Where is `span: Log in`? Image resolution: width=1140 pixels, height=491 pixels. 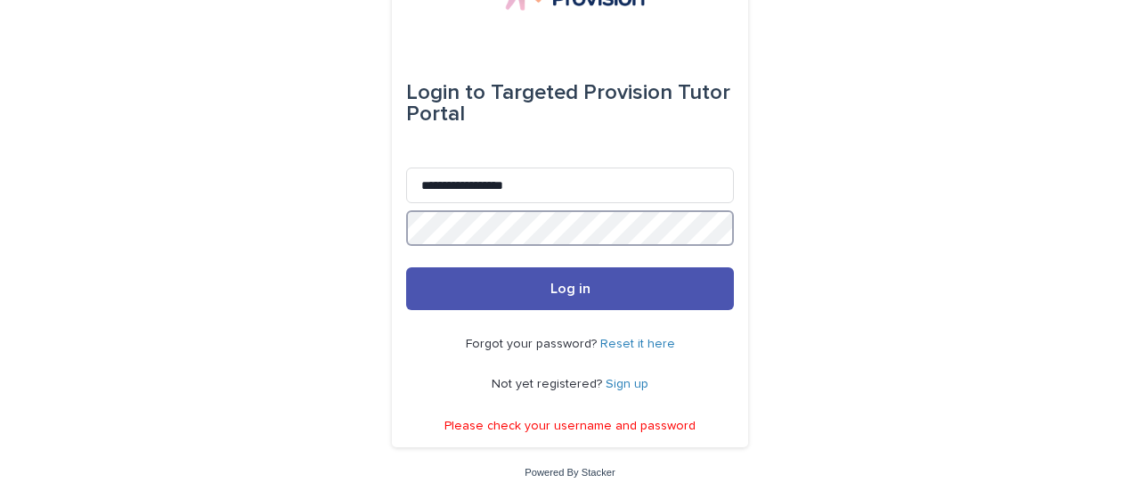 span: Log in is located at coordinates (570, 289).